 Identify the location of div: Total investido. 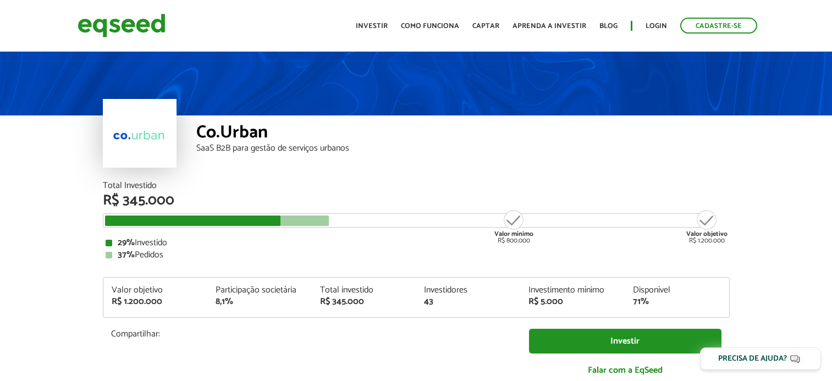
(364, 290).